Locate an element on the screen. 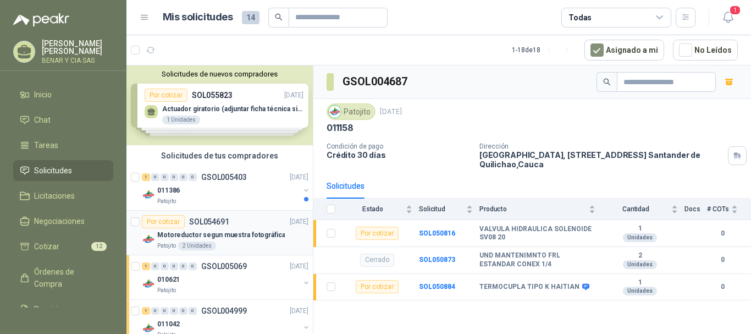  h3: GSOL004687 is located at coordinates (375, 81).